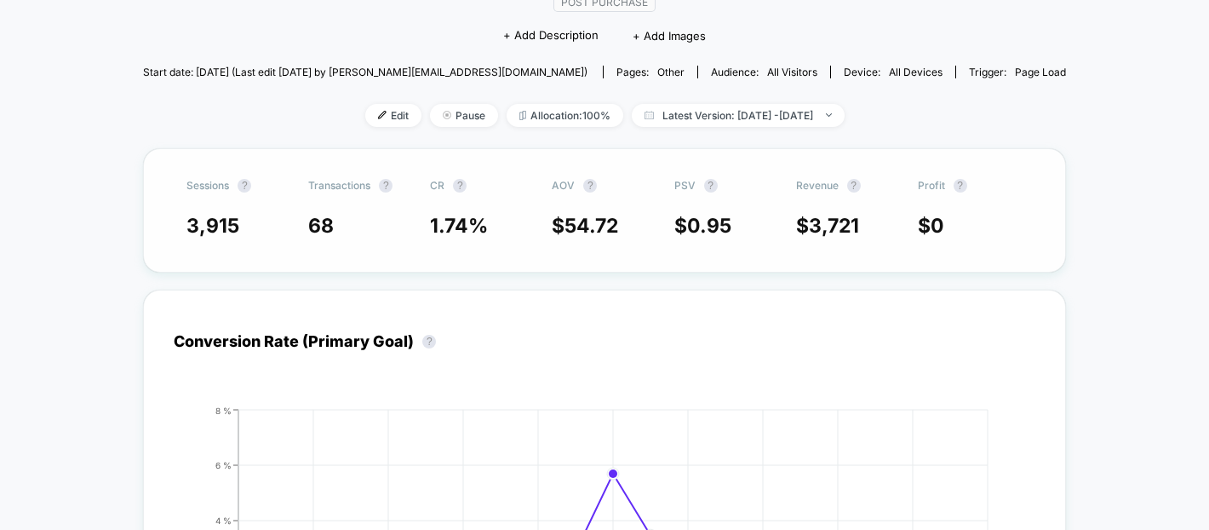 The width and height of the screenshot is (1209, 530). Describe the element at coordinates (464, 115) in the screenshot. I see `span: Pause` at that location.